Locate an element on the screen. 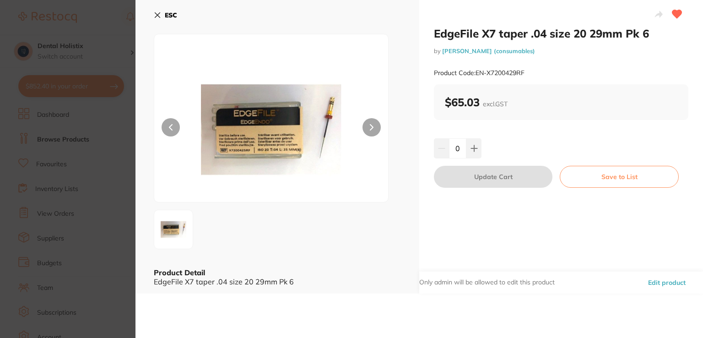  button: Edit product is located at coordinates (667, 282).